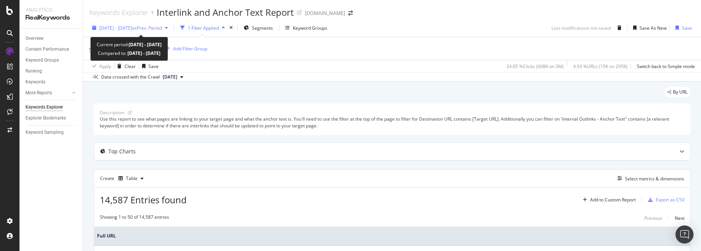  Describe the element at coordinates (122, 151) in the screenshot. I see `div: Top Charts` at that location.